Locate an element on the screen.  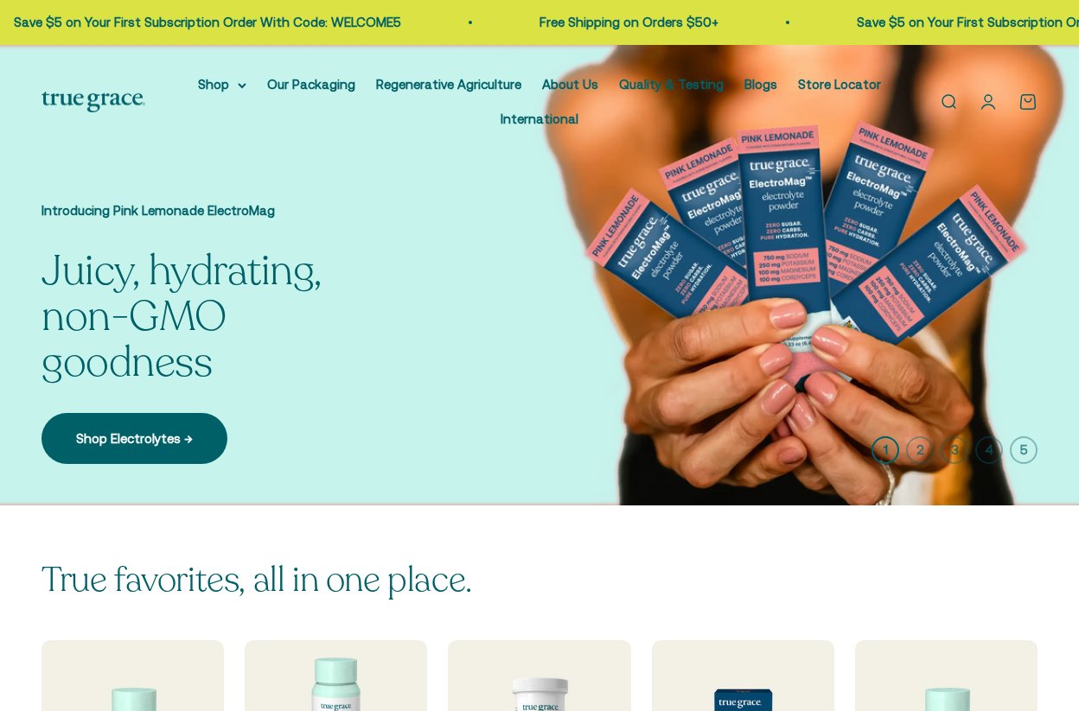
a: Regenerative Agriculture is located at coordinates (449, 84).